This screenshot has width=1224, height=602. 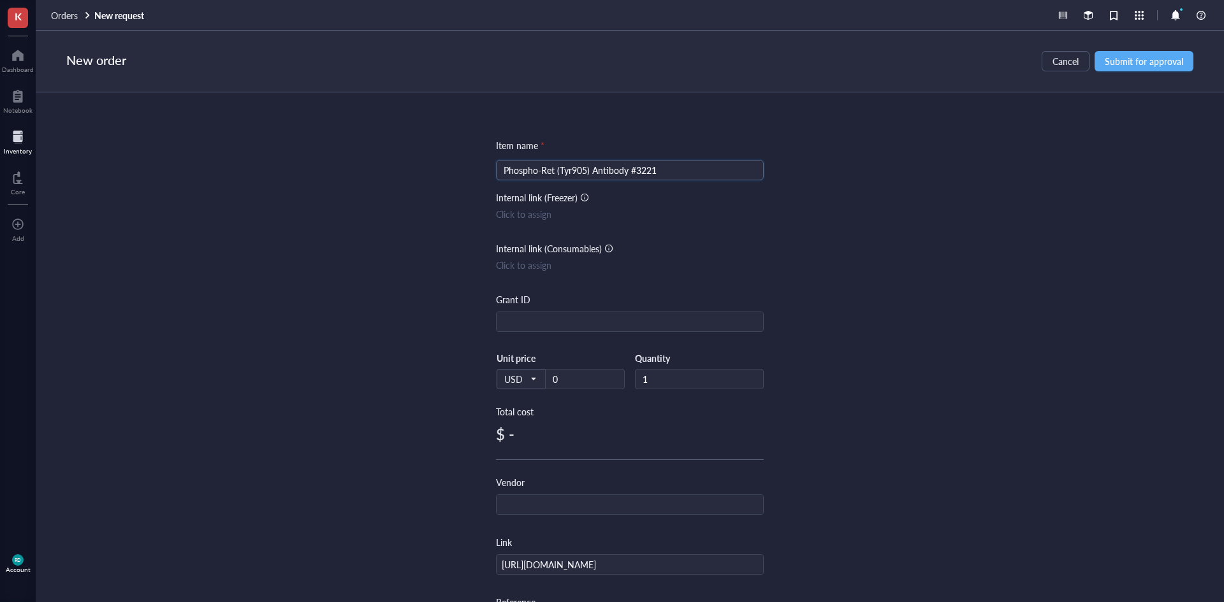 I want to click on div: Notebook, so click(x=18, y=110).